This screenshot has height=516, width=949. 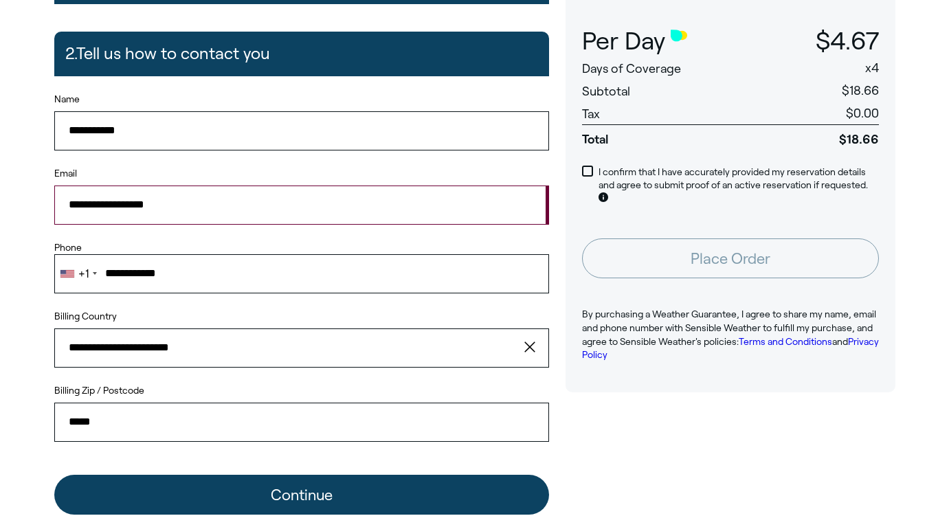 I want to click on label: Billing Country, so click(x=85, y=317).